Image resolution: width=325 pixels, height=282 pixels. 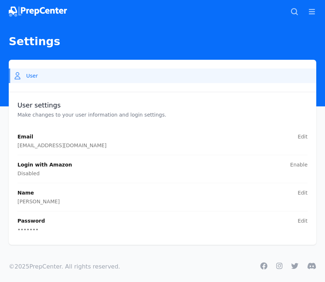 What do you see at coordinates (31, 220) in the screenshot?
I see `p: Password` at bounding box center [31, 220].